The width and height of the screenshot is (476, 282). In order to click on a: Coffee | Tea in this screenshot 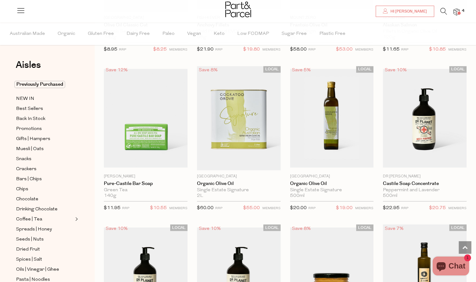, I will do `click(45, 219)`.